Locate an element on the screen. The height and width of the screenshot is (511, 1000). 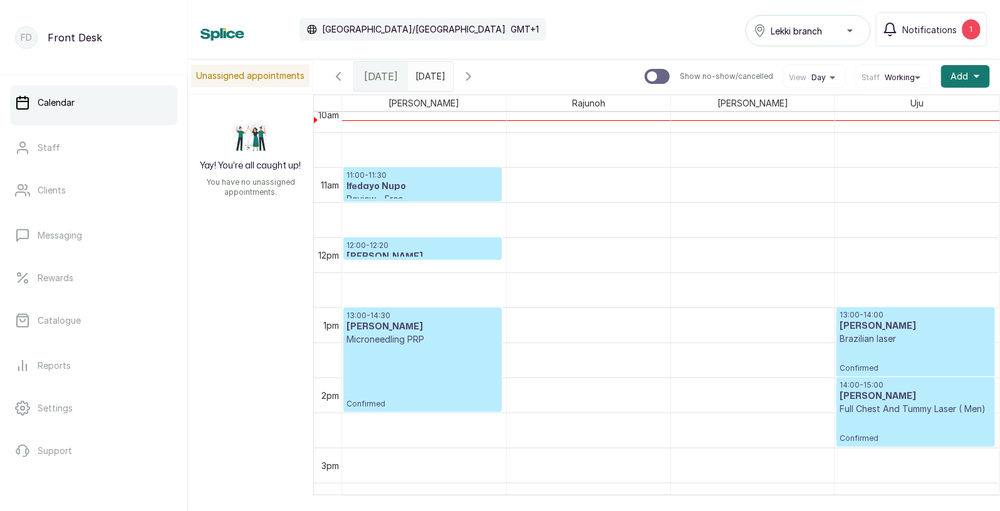
button: Lekki branch is located at coordinates (808, 31).